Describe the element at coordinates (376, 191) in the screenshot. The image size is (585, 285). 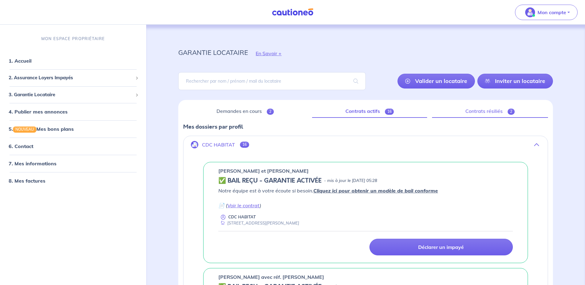
I see `a: Cliquez ici pour obtenir un modèle de bail conforme` at that location.